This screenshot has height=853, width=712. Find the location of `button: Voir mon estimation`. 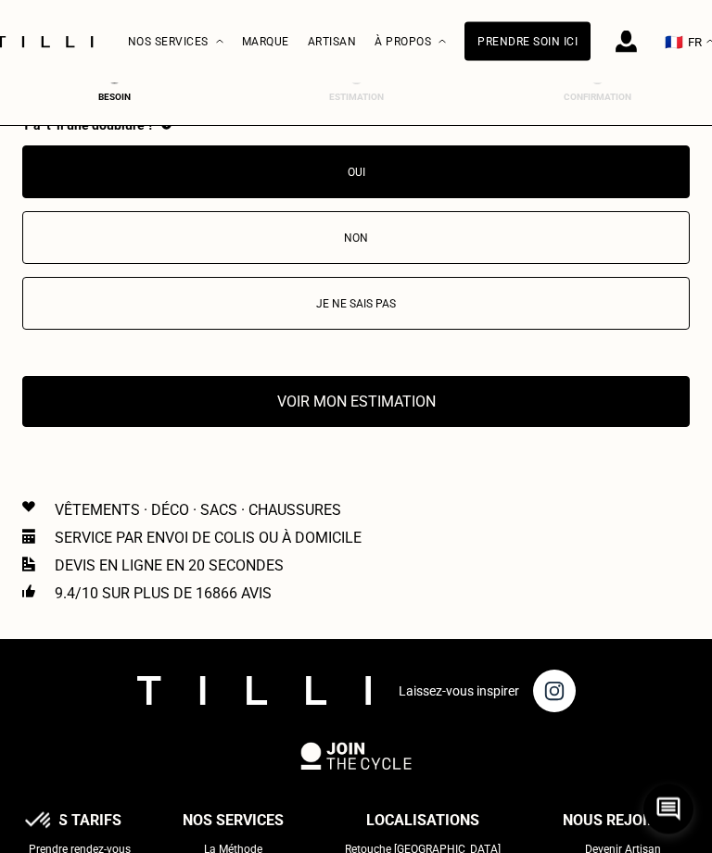

button: Voir mon estimation is located at coordinates (356, 402).